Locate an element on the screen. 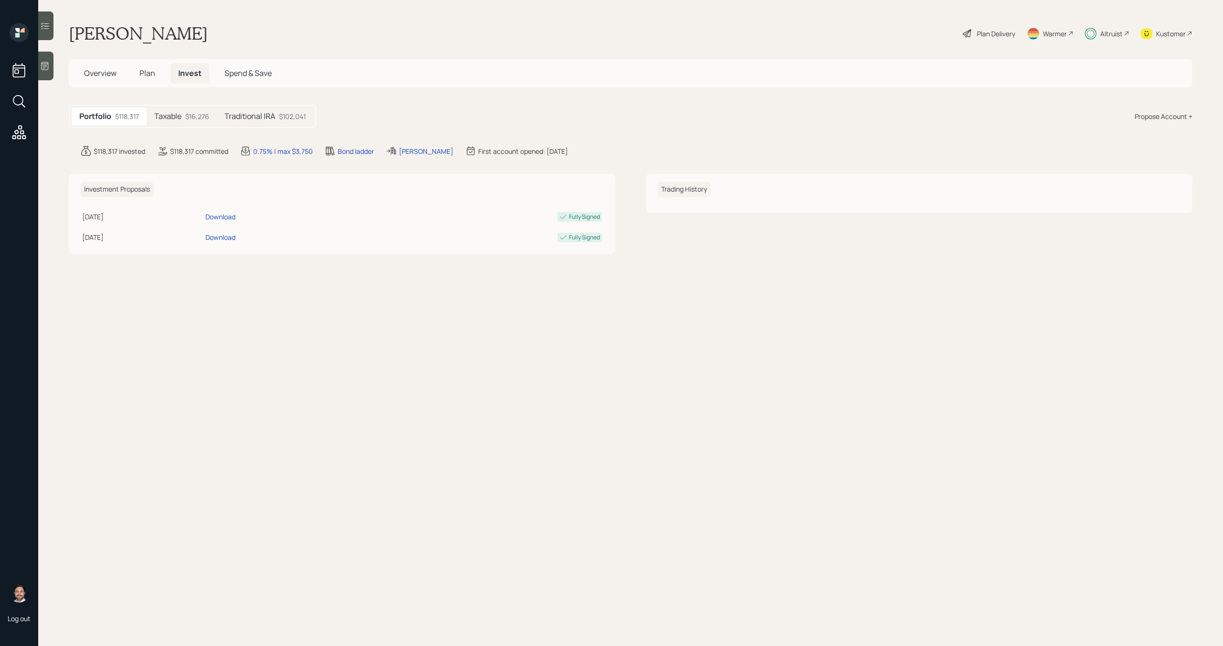  h6: Trading History is located at coordinates (684, 189).